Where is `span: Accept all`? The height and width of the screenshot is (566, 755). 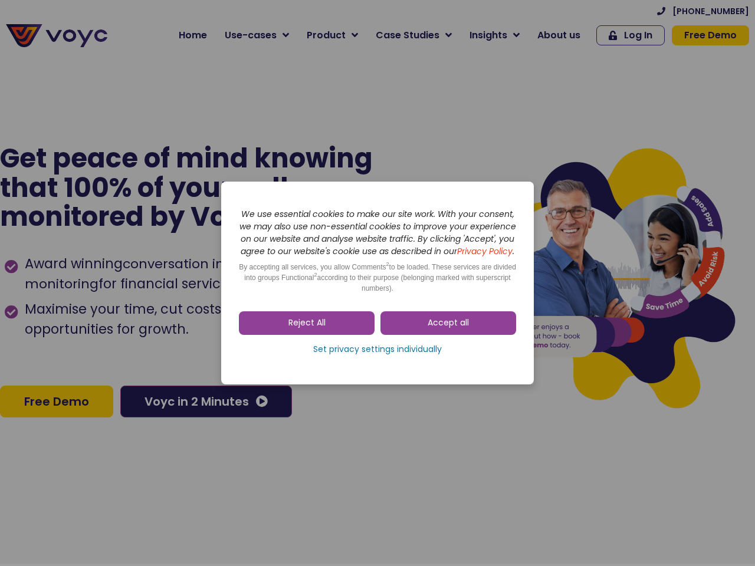 span: Accept all is located at coordinates (448, 323).